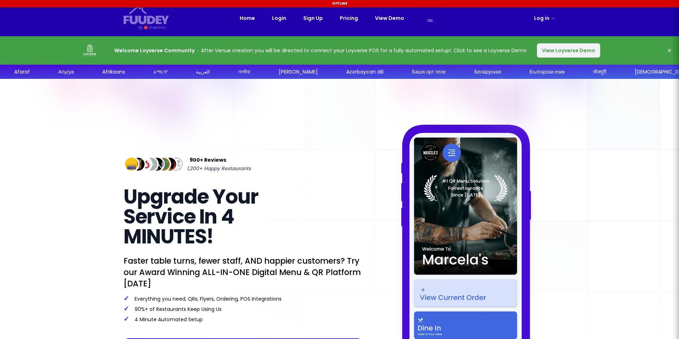 The width and height of the screenshot is (679, 339). I want to click on div: অসমীয়া, so click(244, 72).